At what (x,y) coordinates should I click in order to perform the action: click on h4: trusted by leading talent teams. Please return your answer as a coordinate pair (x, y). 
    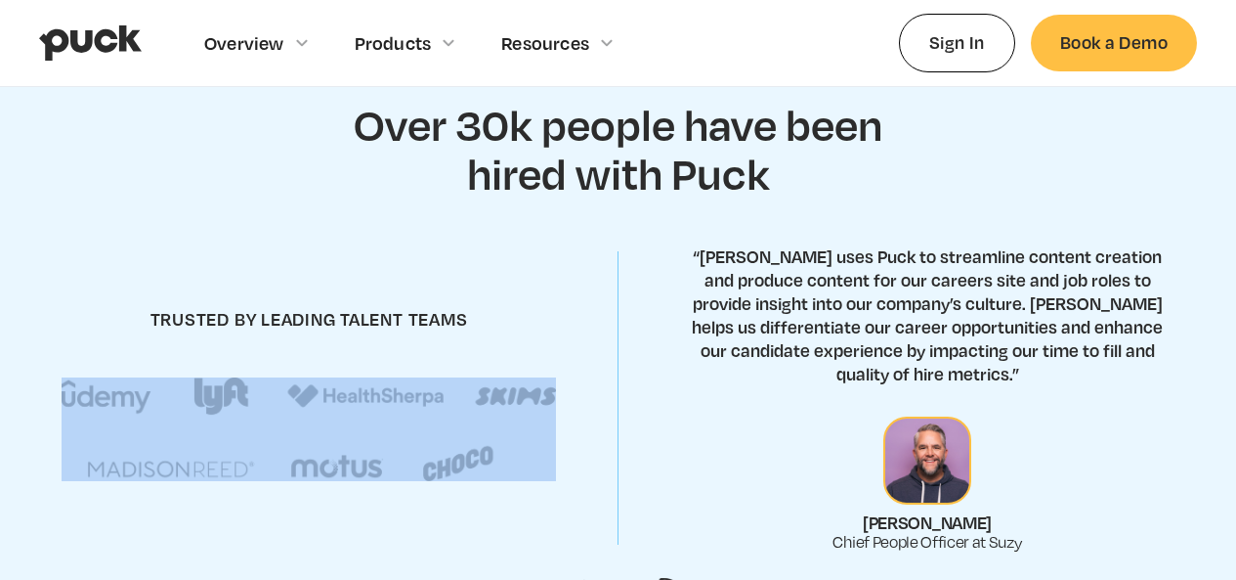
    Looking at the image, I should click on (309, 319).